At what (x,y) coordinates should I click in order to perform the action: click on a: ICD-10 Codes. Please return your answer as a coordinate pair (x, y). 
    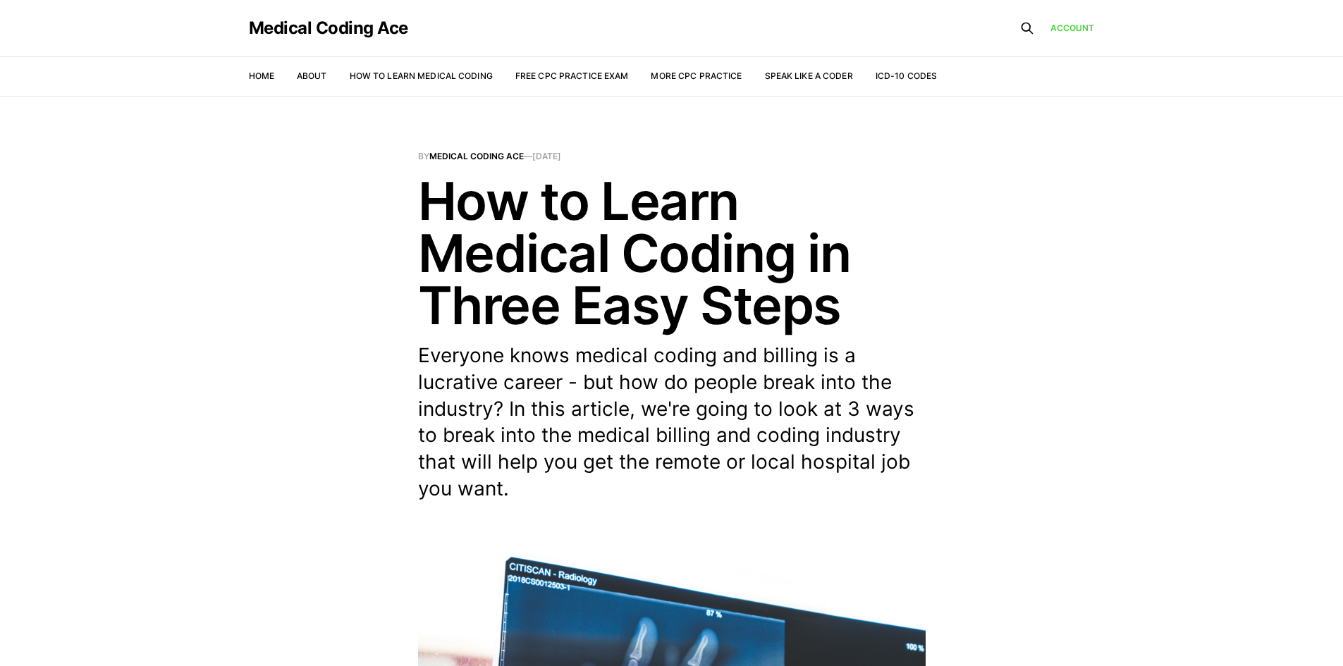
    Looking at the image, I should click on (906, 75).